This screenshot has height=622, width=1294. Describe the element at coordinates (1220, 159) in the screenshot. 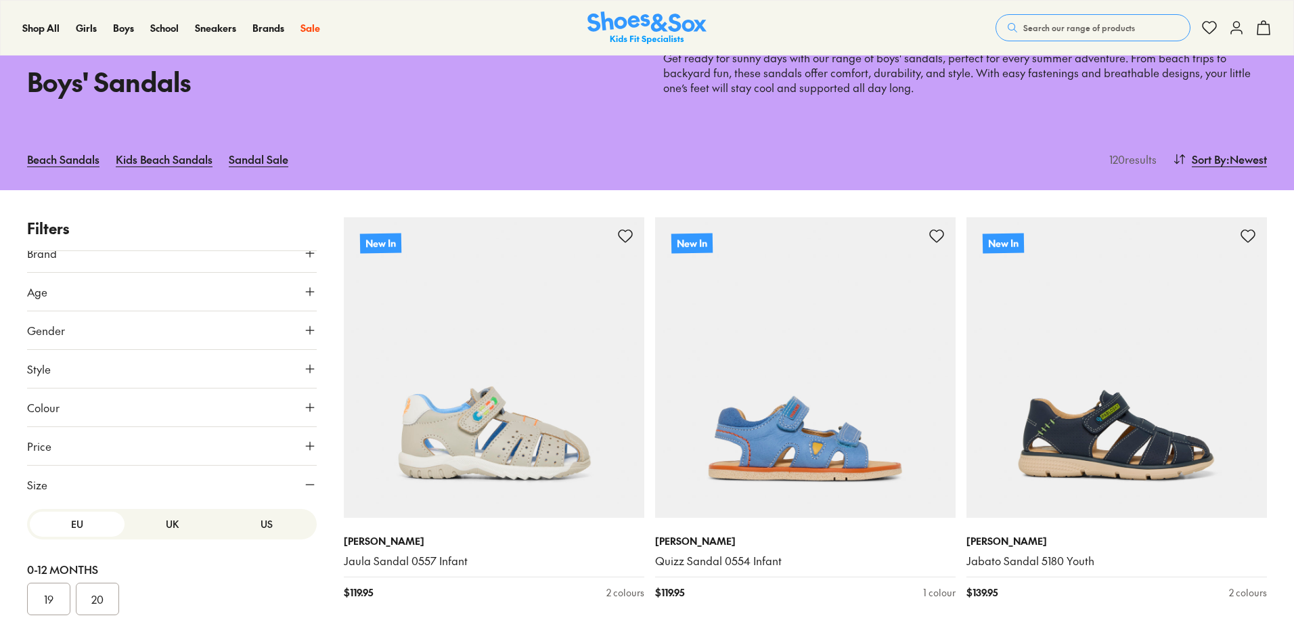

I see `button: Sort By:Newest` at that location.